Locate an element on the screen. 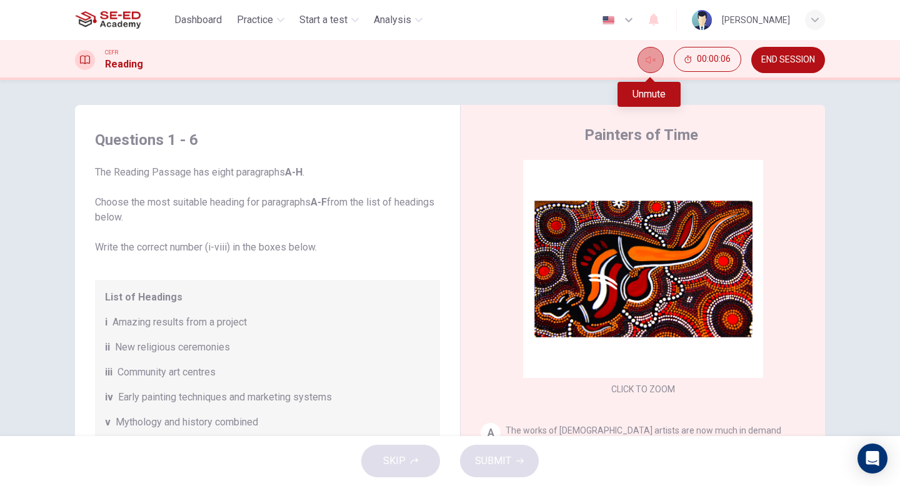 This screenshot has width=900, height=486. span: iii is located at coordinates (109, 373).